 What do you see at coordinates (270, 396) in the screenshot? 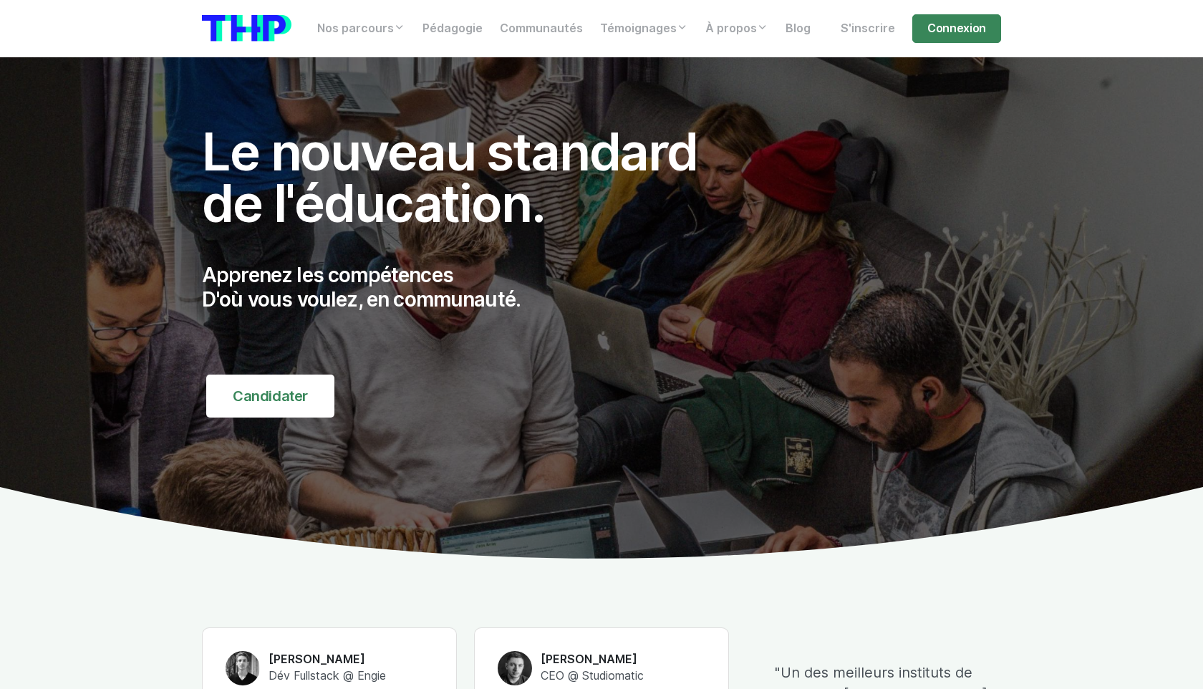
I see `a: Candidater` at bounding box center [270, 396].